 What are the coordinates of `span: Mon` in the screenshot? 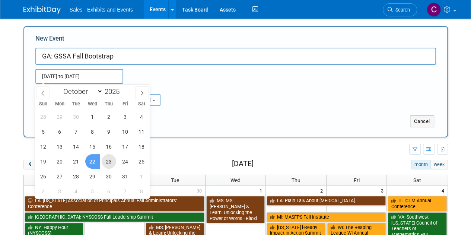 It's located at (60, 104).